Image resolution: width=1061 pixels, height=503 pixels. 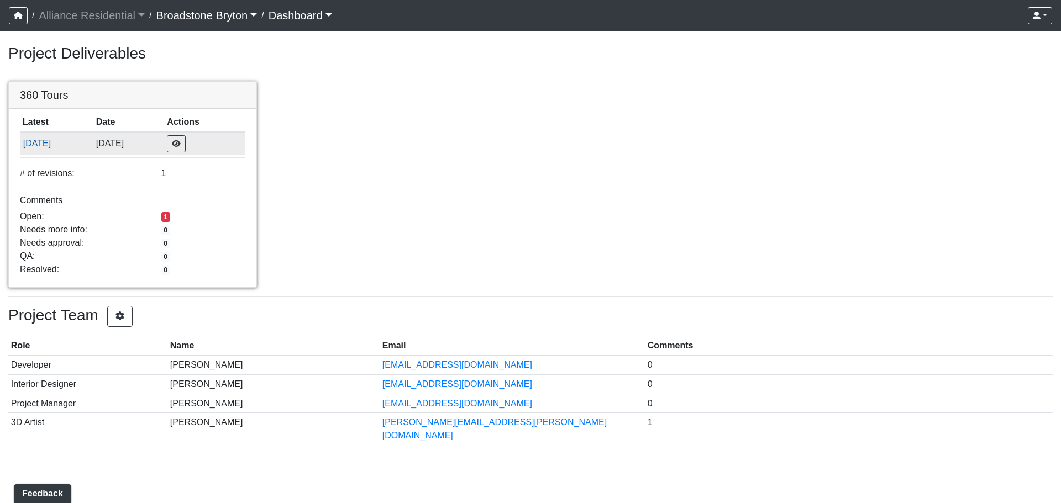 What do you see at coordinates (849, 429) in the screenshot?
I see `td: 1` at bounding box center [849, 429].